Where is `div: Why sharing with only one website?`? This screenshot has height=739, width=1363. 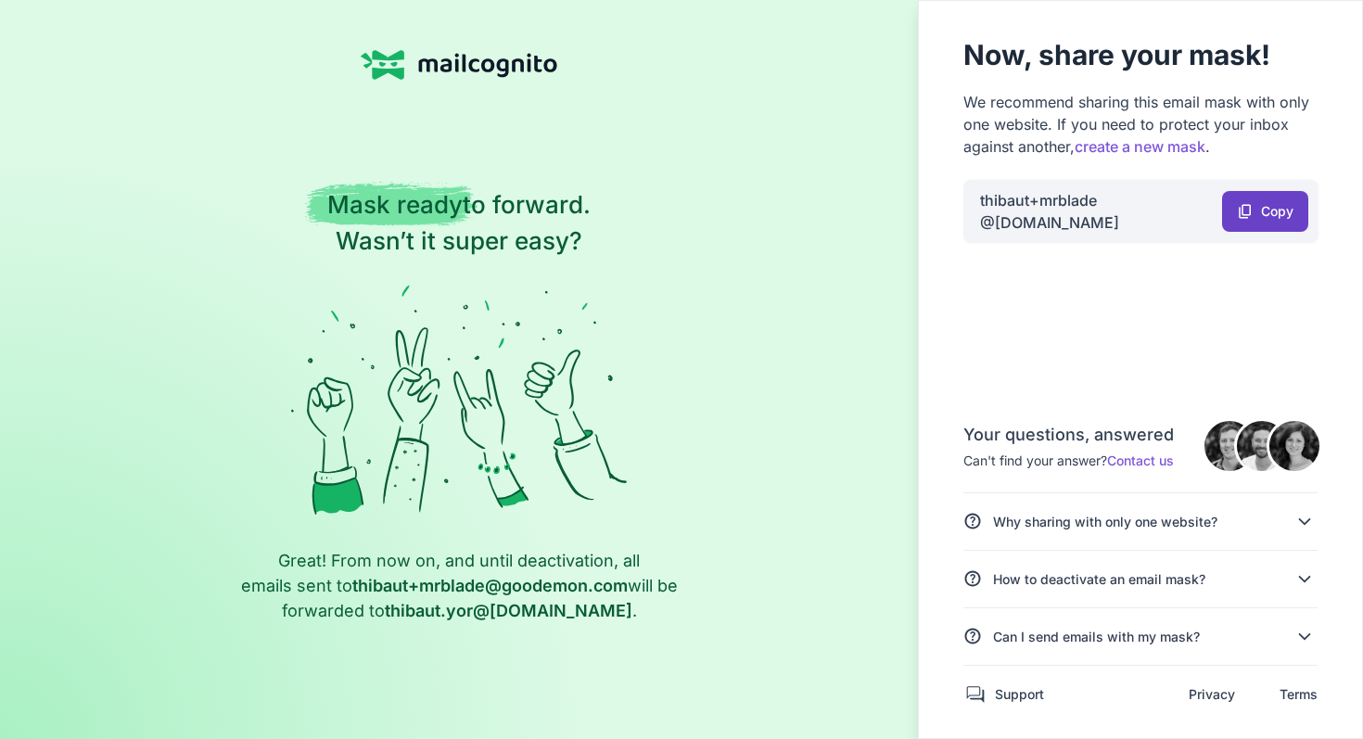 div: Why sharing with only one website? is located at coordinates (1105, 521).